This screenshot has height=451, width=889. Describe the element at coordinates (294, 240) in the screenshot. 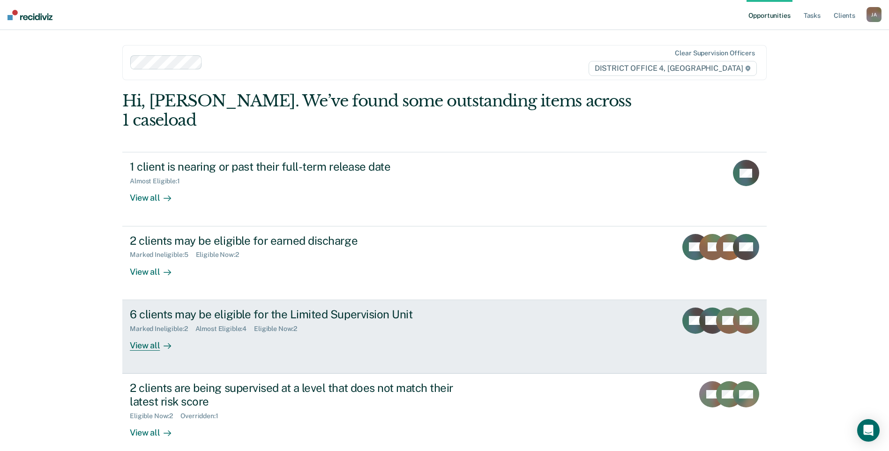

I see `div: 2 clients may be eligible for earned discharge` at that location.